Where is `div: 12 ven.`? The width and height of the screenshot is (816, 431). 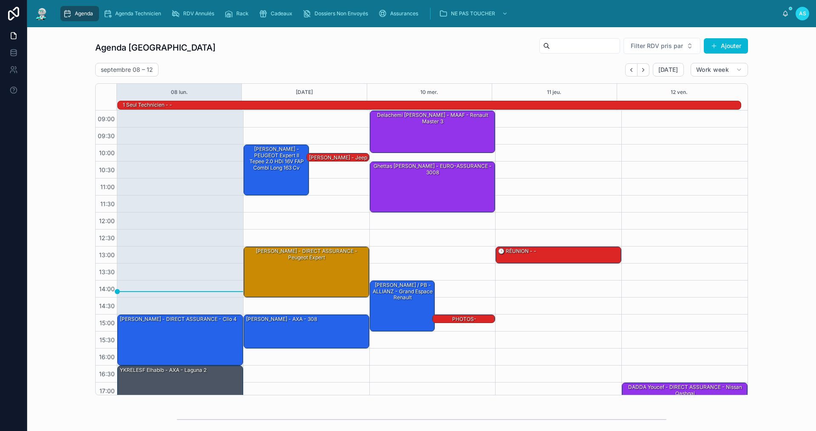
div: 12 ven. is located at coordinates (680, 92).